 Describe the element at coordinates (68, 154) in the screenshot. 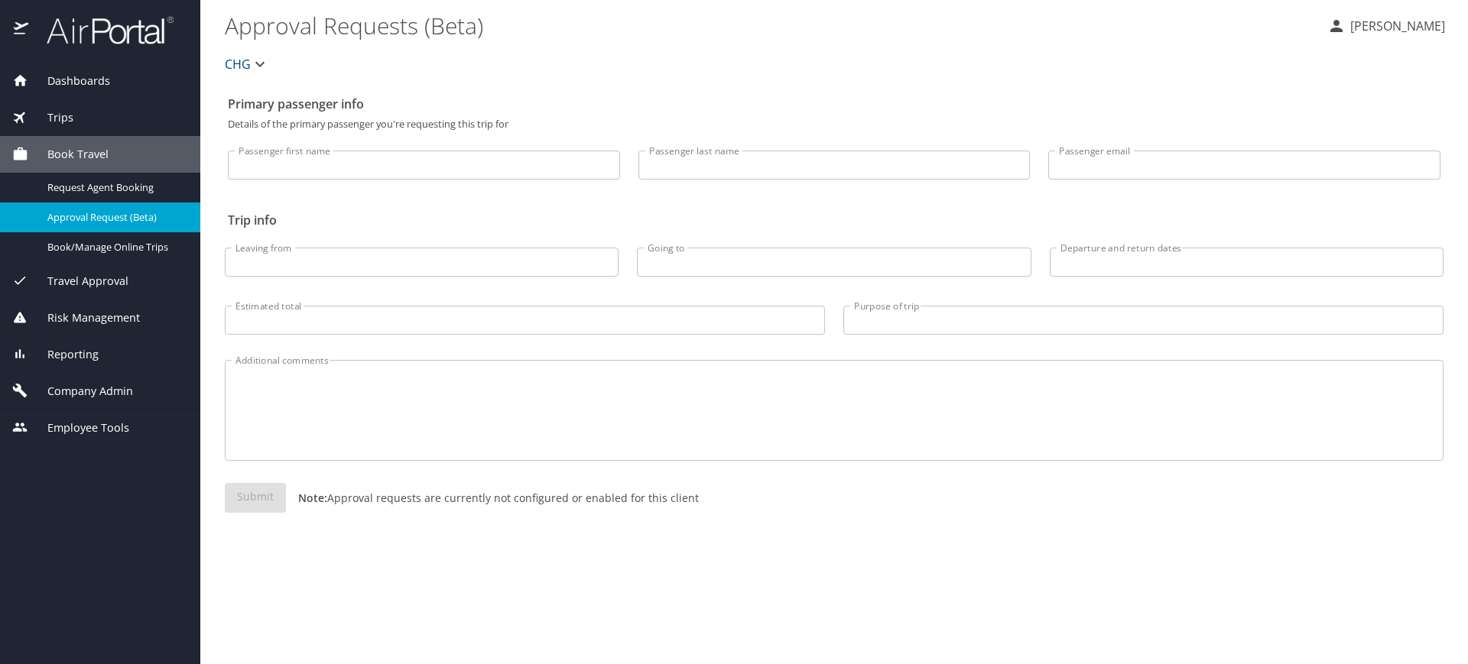

I see `span: Book Travel` at that location.